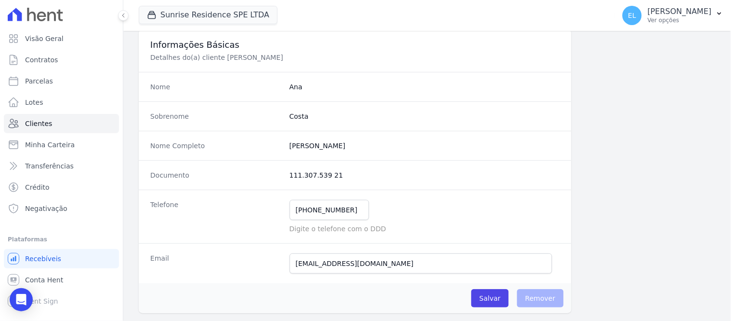 The height and width of the screenshot is (321, 731). What do you see at coordinates (216, 87) in the screenshot?
I see `dt: Nome` at bounding box center [216, 87].